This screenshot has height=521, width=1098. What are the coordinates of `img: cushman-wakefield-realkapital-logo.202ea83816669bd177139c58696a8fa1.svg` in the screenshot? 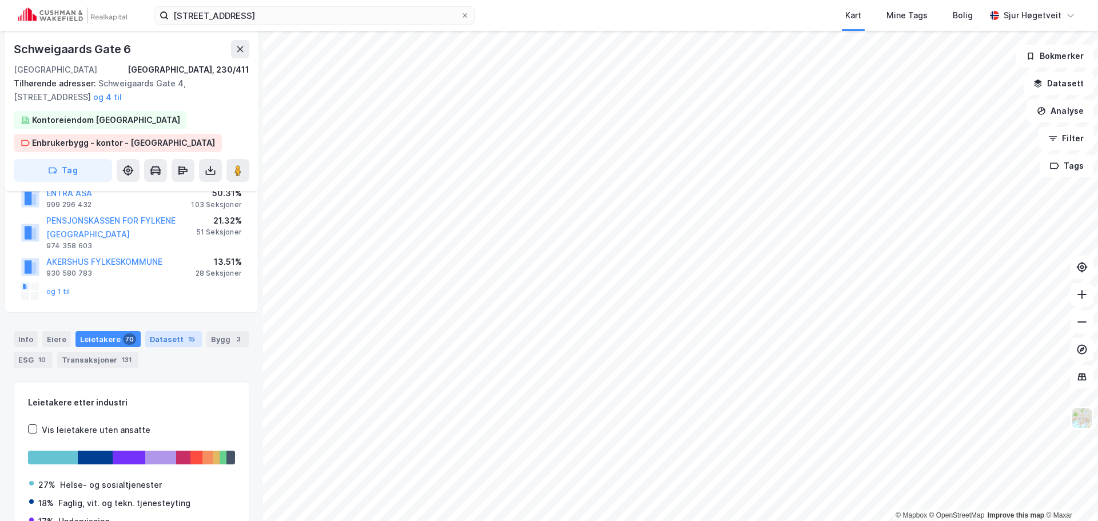 It's located at (73, 15).